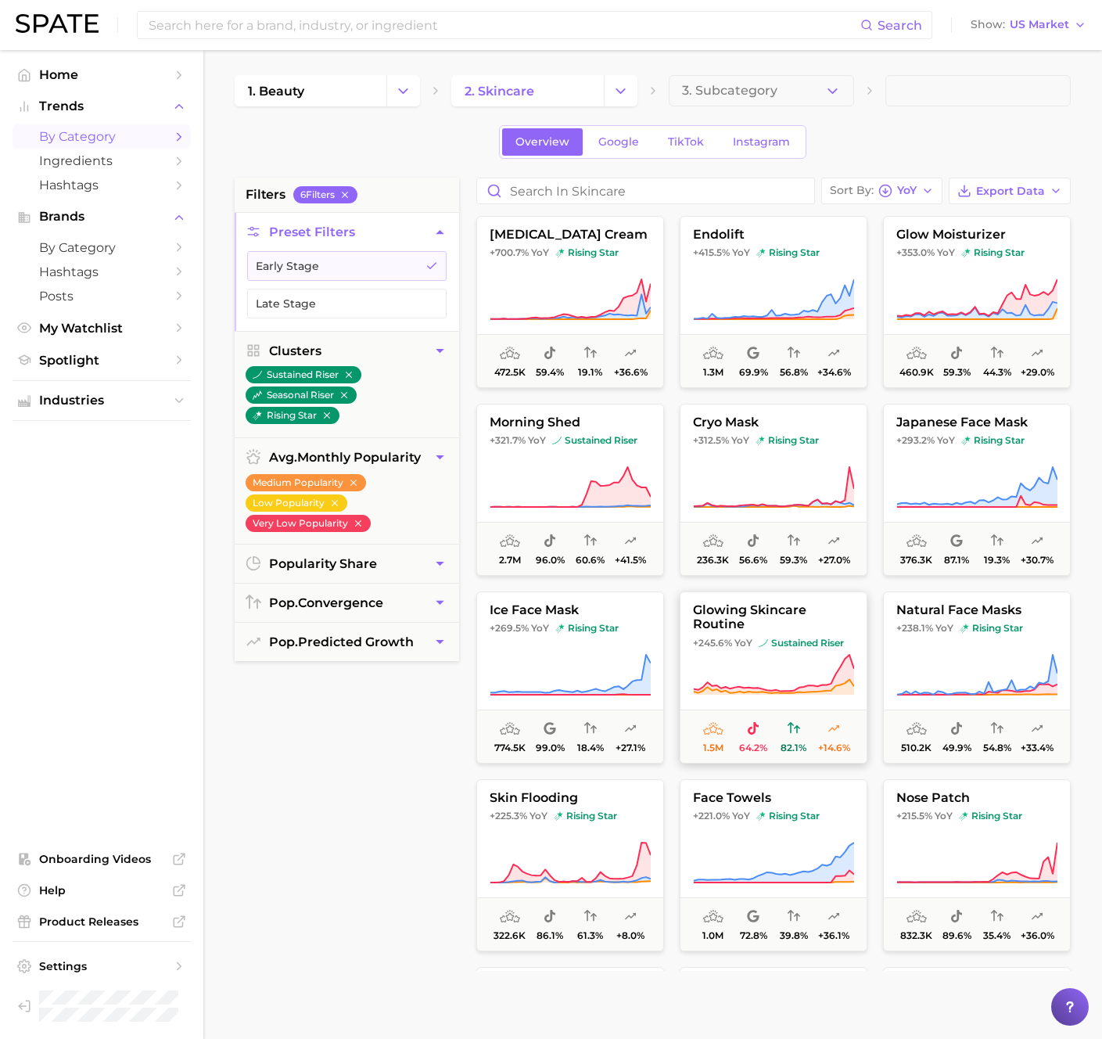 This screenshot has width=1102, height=1039. Describe the element at coordinates (102, 966) in the screenshot. I see `a: Settings` at that location.